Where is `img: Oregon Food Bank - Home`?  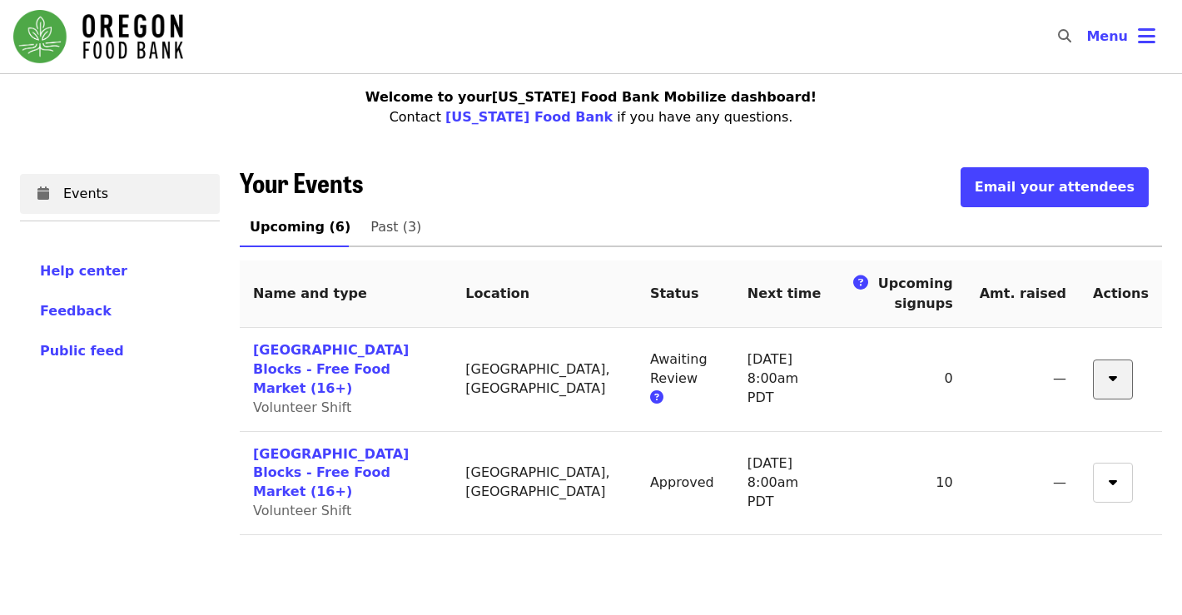 img: Oregon Food Bank - Home is located at coordinates (98, 37).